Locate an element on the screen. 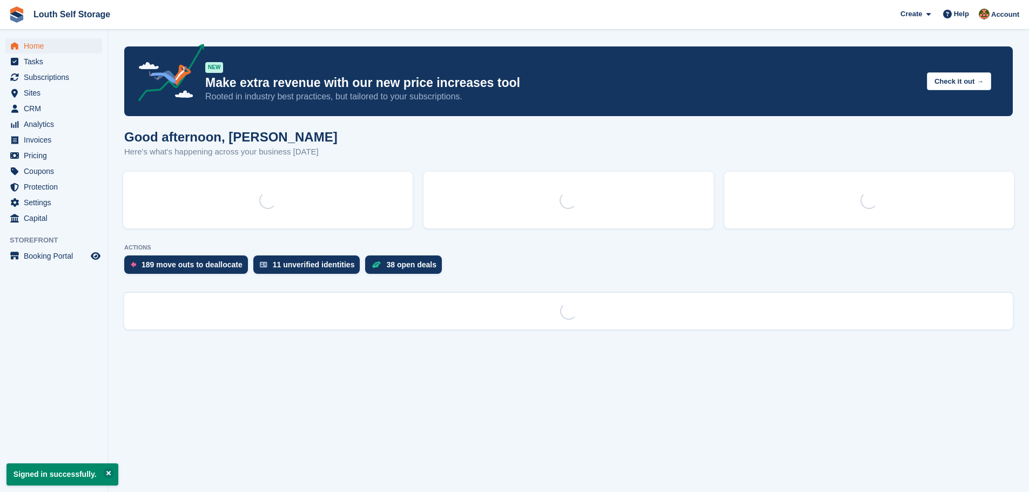 The width and height of the screenshot is (1029, 492). span: Account is located at coordinates (1005, 15).